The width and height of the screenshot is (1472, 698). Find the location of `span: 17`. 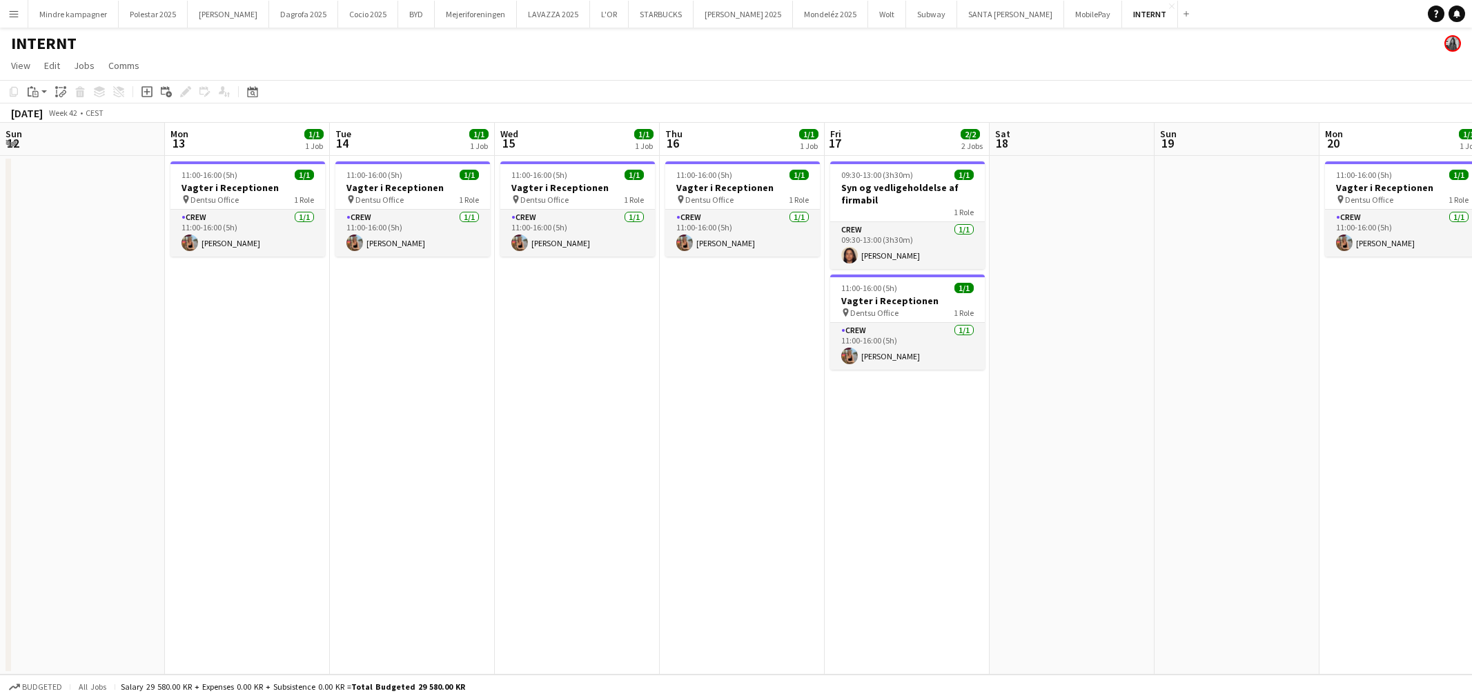

span: 17 is located at coordinates (834, 143).